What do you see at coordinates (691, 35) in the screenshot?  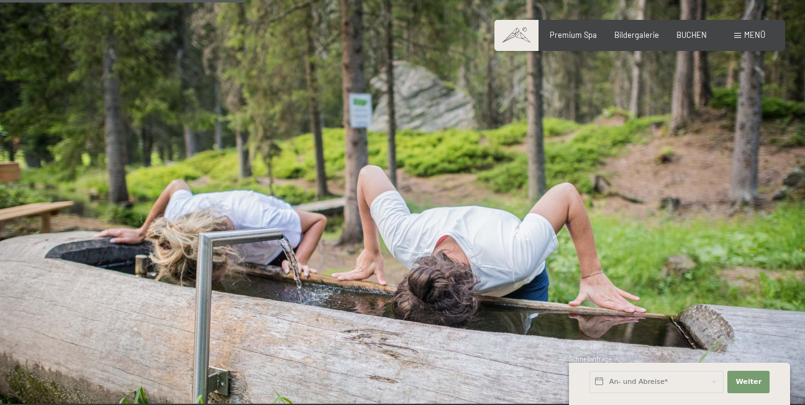 I see `a: BUCHEN` at bounding box center [691, 35].